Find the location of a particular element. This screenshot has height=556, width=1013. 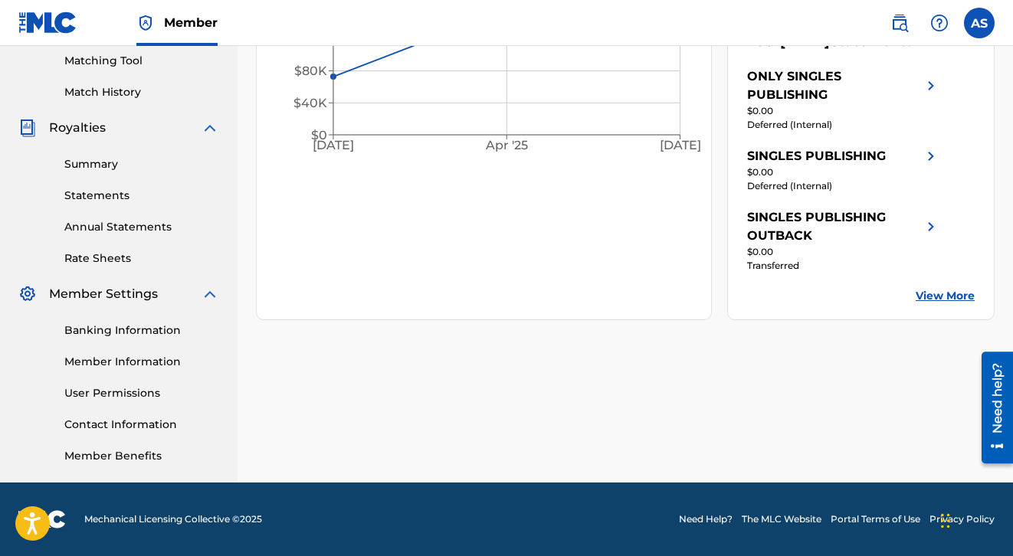

img: Royalties is located at coordinates (28, 128).